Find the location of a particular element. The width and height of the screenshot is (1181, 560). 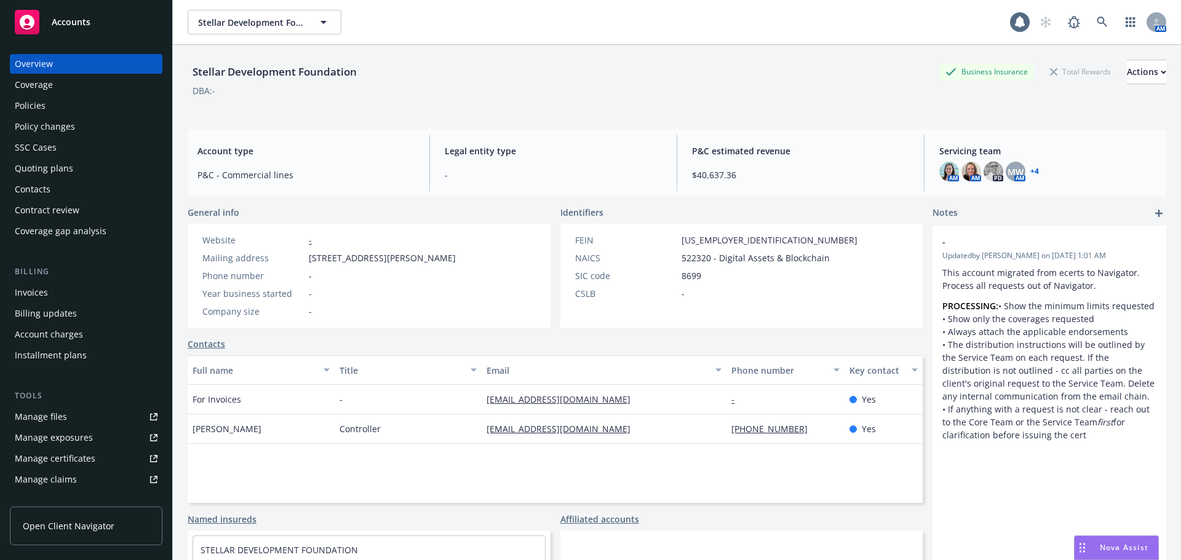

strong: PROCESSING: is located at coordinates (970, 306).